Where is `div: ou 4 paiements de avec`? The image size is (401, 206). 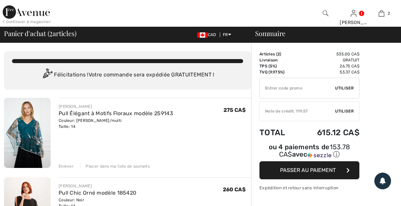 div: ou 4 paiements de avec is located at coordinates (310, 151).